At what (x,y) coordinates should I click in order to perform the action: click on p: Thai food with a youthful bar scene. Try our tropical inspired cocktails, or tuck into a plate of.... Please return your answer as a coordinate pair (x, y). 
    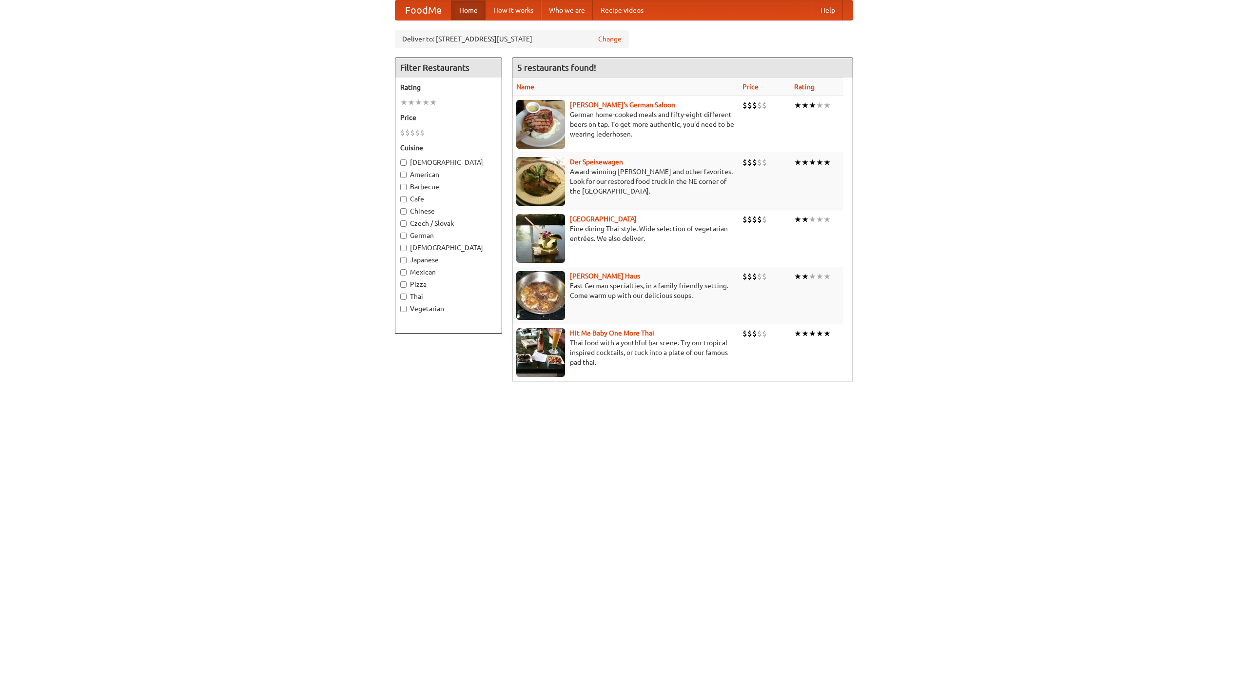
    Looking at the image, I should click on (625, 352).